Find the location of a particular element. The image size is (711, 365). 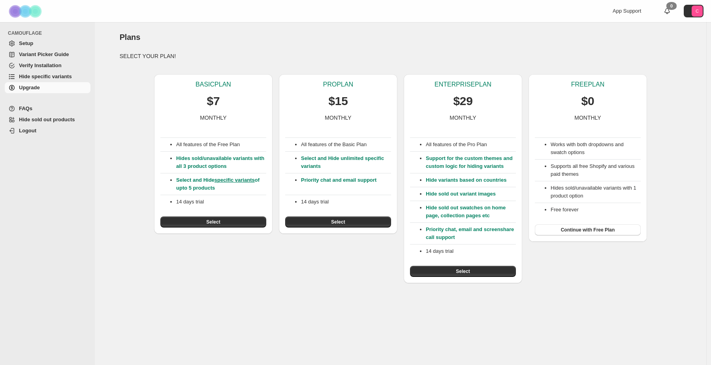

p: BASIC PLAN is located at coordinates (213, 85).